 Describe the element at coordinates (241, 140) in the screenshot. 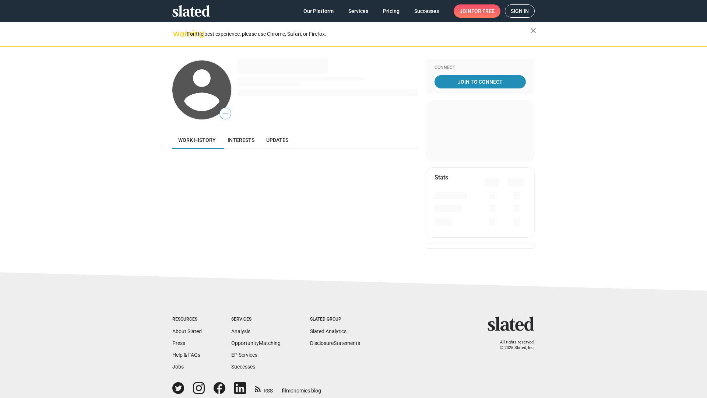

I see `span: Interests` at that location.